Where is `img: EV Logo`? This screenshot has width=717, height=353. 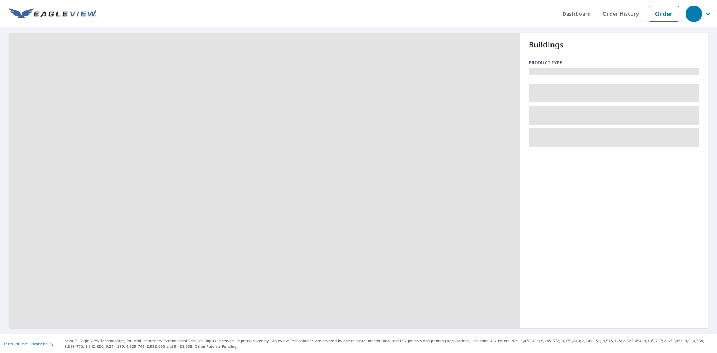
img: EV Logo is located at coordinates (53, 14).